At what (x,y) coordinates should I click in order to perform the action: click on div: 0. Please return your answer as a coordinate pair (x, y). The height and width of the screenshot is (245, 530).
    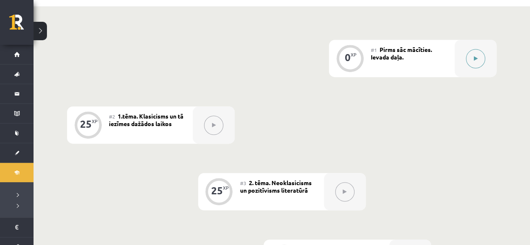
    Looking at the image, I should click on (348, 57).